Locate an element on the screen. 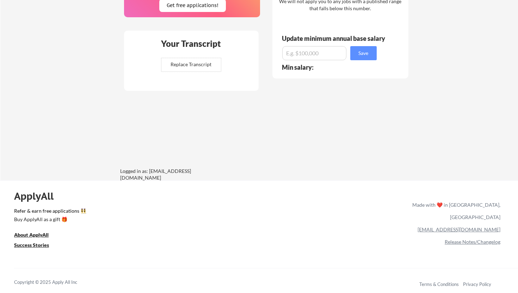 The height and width of the screenshot is (293, 518). div: Update minimum annual base salary is located at coordinates (335, 38).